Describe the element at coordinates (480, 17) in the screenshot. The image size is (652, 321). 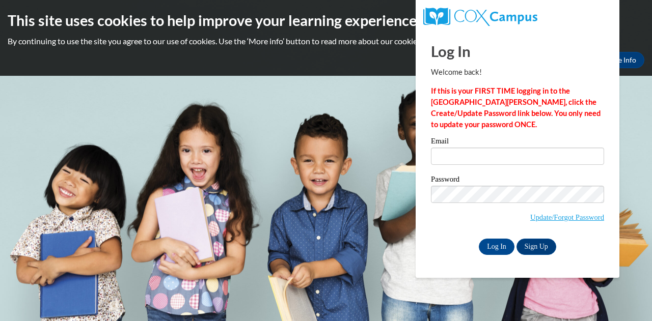
I see `img: COX Campus` at that location.